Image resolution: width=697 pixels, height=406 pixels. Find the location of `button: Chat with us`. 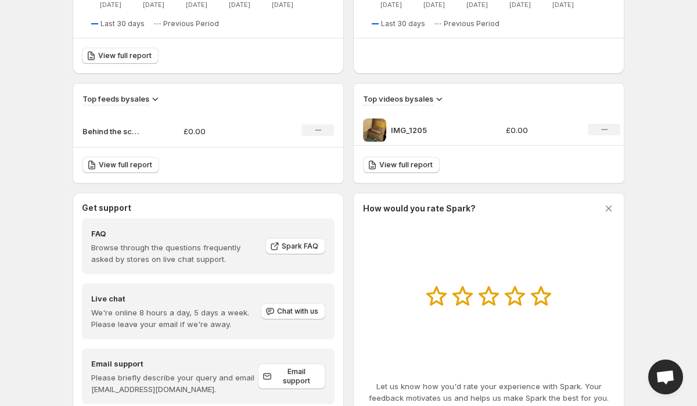

button: Chat with us is located at coordinates (293, 311).